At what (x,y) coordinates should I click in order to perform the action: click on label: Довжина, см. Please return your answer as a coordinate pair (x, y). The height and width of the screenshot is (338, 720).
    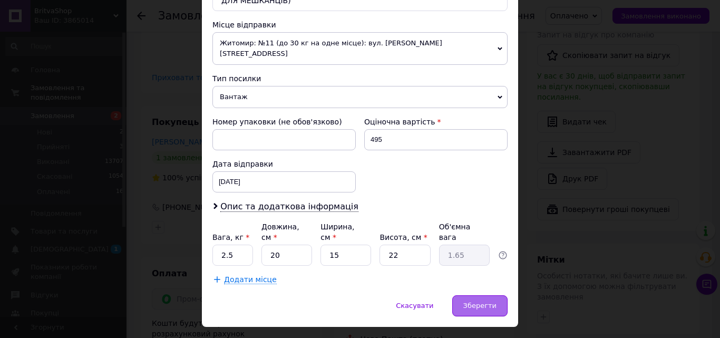
    Looking at the image, I should click on (280, 232).